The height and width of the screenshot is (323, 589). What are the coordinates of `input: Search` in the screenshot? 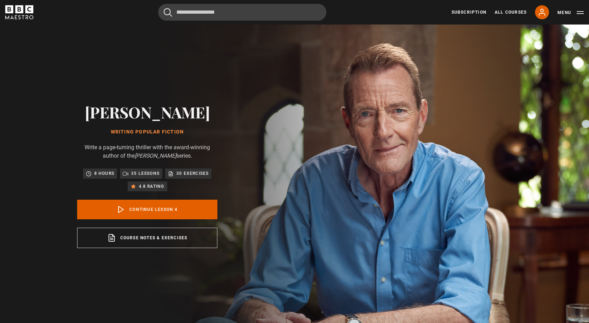 It's located at (242, 12).